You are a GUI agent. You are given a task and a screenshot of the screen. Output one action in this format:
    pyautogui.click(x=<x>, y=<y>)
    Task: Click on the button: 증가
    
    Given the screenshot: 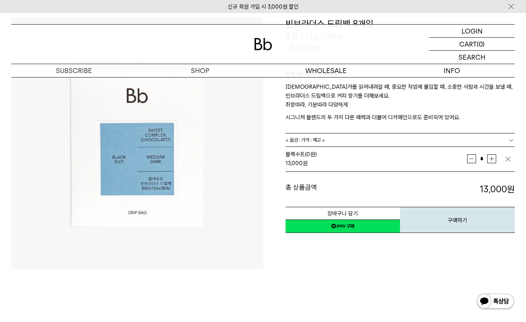 What is the action you would take?
    pyautogui.click(x=492, y=159)
    